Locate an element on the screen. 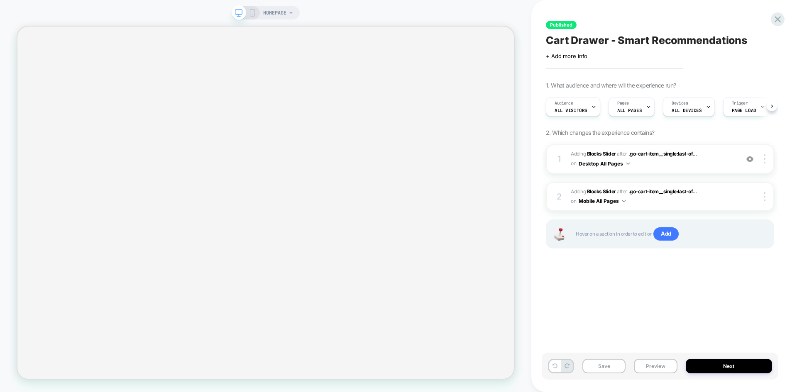 The height and width of the screenshot is (392, 797). button: Mobile All Pages is located at coordinates (602, 201).